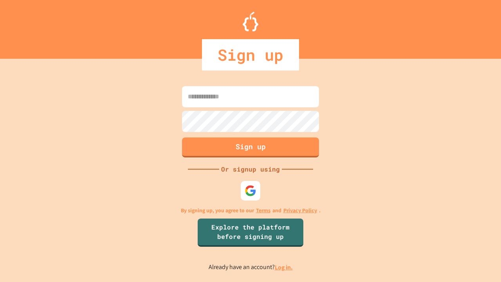  I want to click on p: Already have an account?, so click(250, 267).